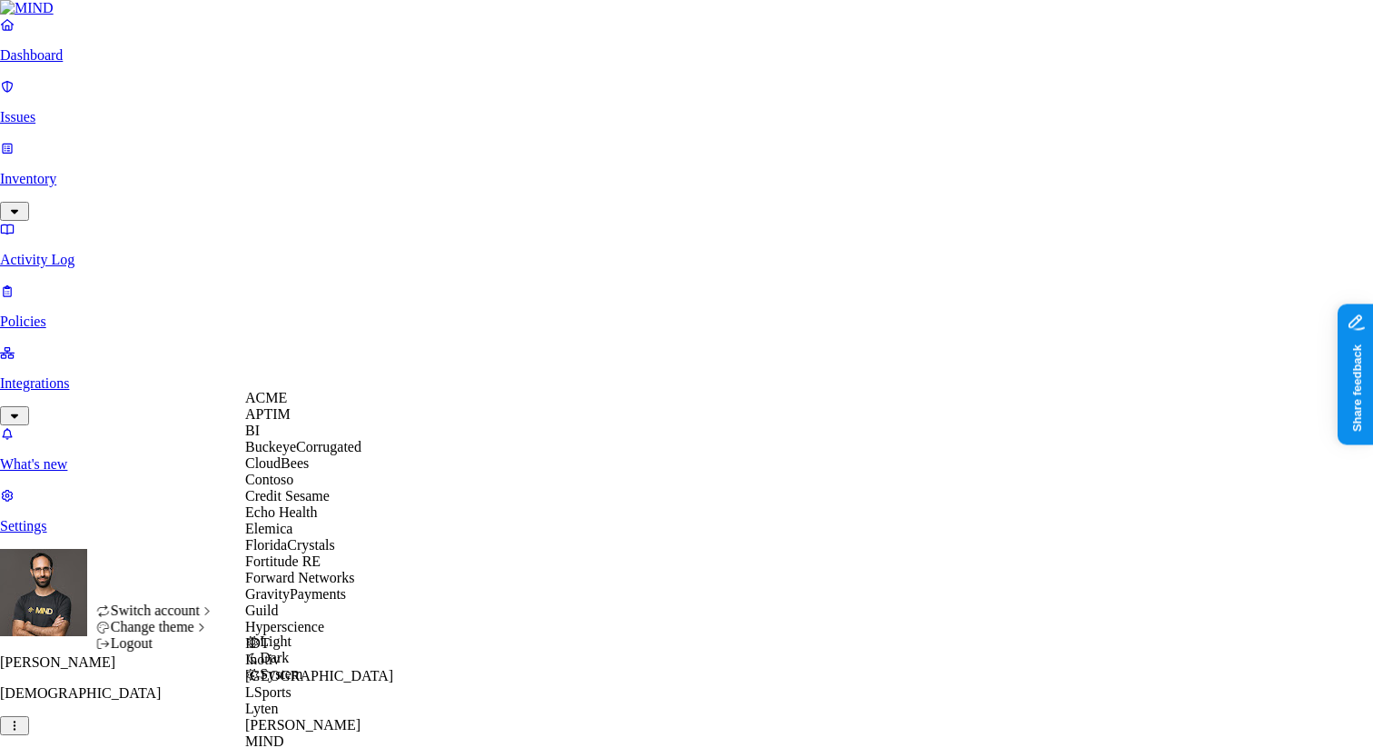  I want to click on span: Guild, so click(262, 610).